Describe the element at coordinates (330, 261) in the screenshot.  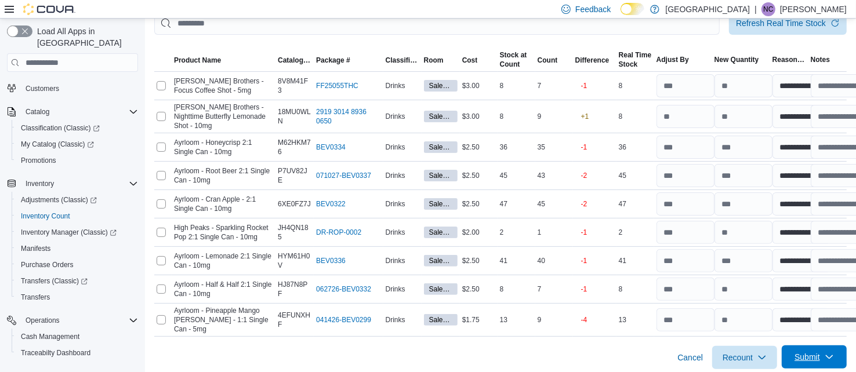
I see `a: BEV0336` at that location.